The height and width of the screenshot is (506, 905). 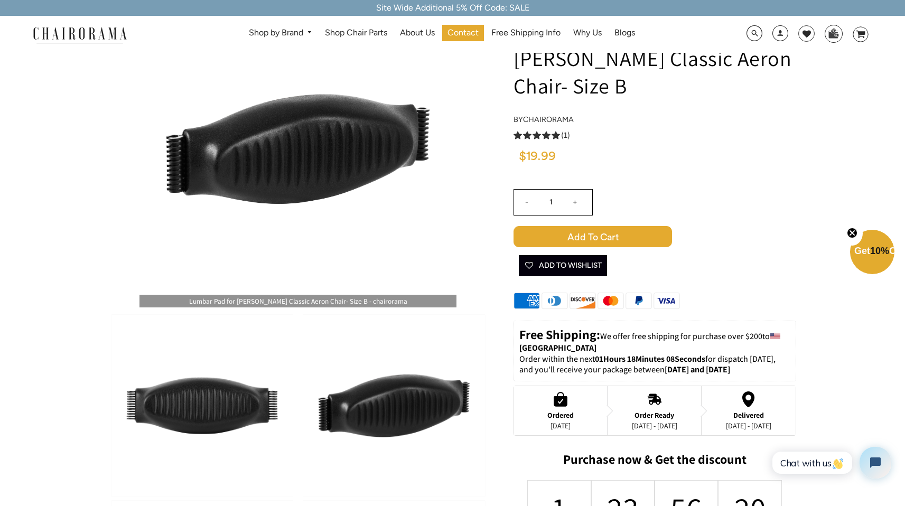 What do you see at coordinates (655, 415) in the screenshot?
I see `div: Order Ready` at bounding box center [655, 415].